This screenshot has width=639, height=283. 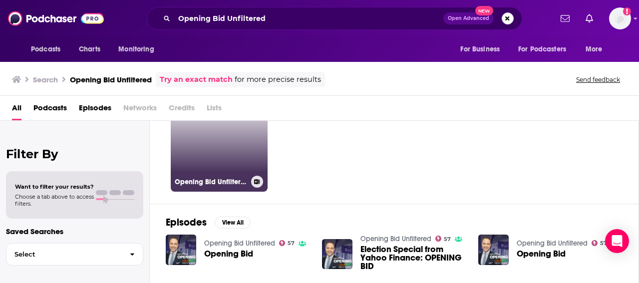 What do you see at coordinates (74, 254) in the screenshot?
I see `button: Select` at bounding box center [74, 254].